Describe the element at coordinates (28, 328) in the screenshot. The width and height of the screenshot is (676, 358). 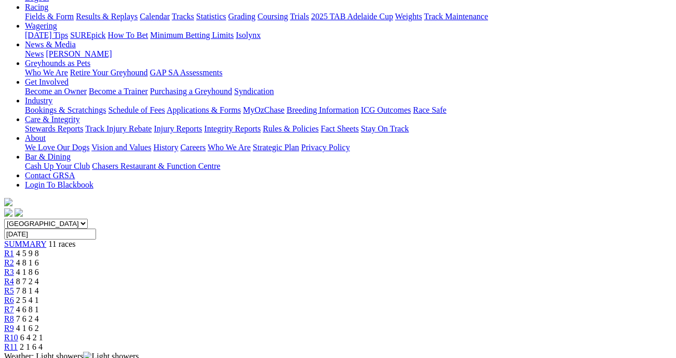
I see `span: 4 1 6 2` at that location.